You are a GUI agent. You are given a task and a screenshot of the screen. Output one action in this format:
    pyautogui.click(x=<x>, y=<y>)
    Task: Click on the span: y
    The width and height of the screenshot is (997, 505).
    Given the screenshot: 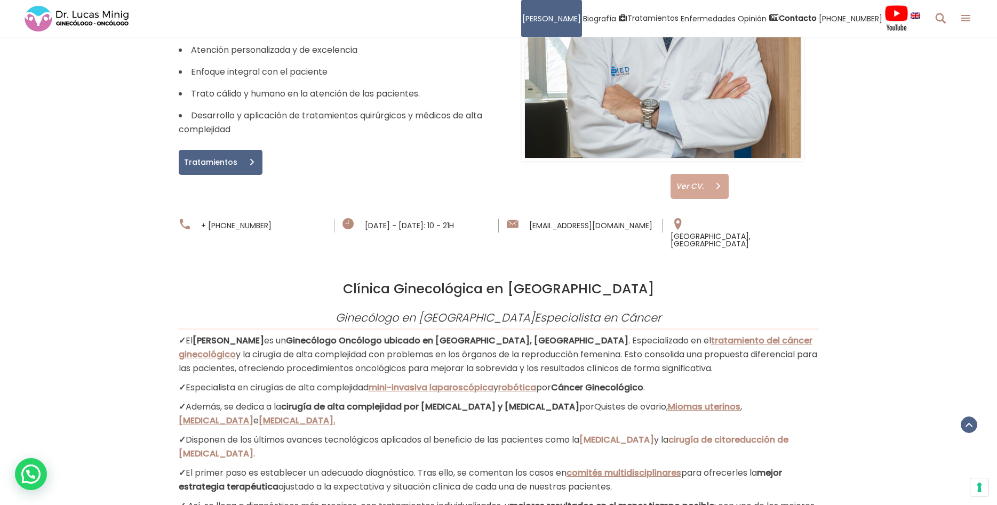 What is the action you would take?
    pyautogui.click(x=496, y=387)
    